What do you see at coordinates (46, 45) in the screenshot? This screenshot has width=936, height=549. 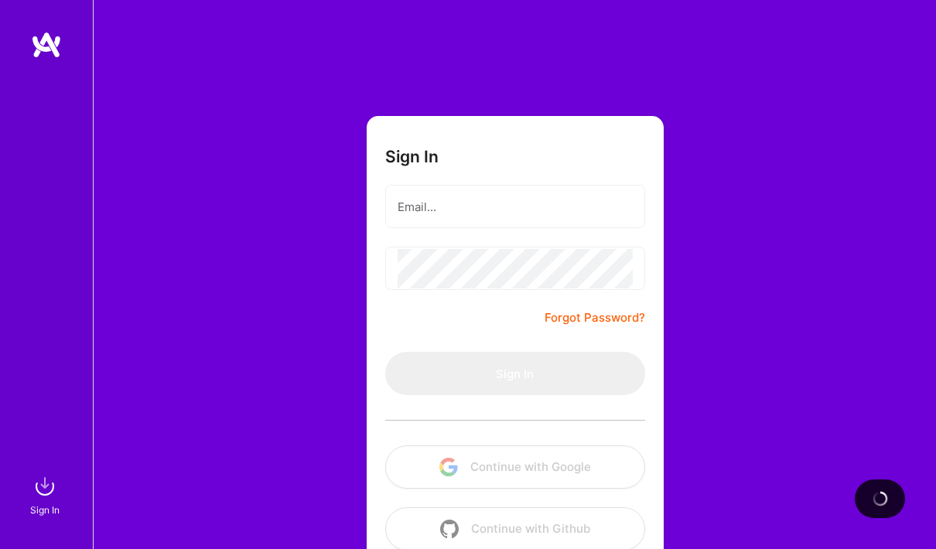 I see `img: logo` at bounding box center [46, 45].